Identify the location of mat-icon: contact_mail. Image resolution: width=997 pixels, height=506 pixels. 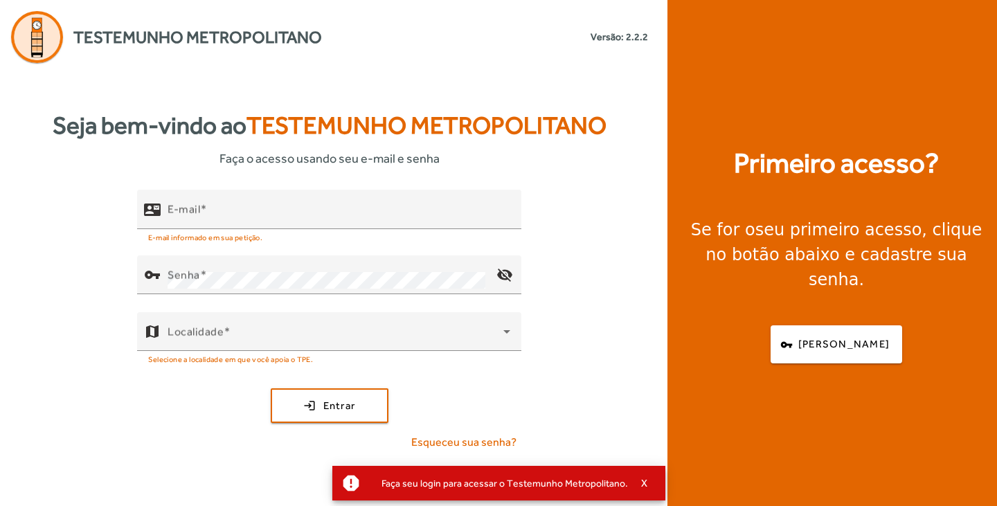
(152, 210).